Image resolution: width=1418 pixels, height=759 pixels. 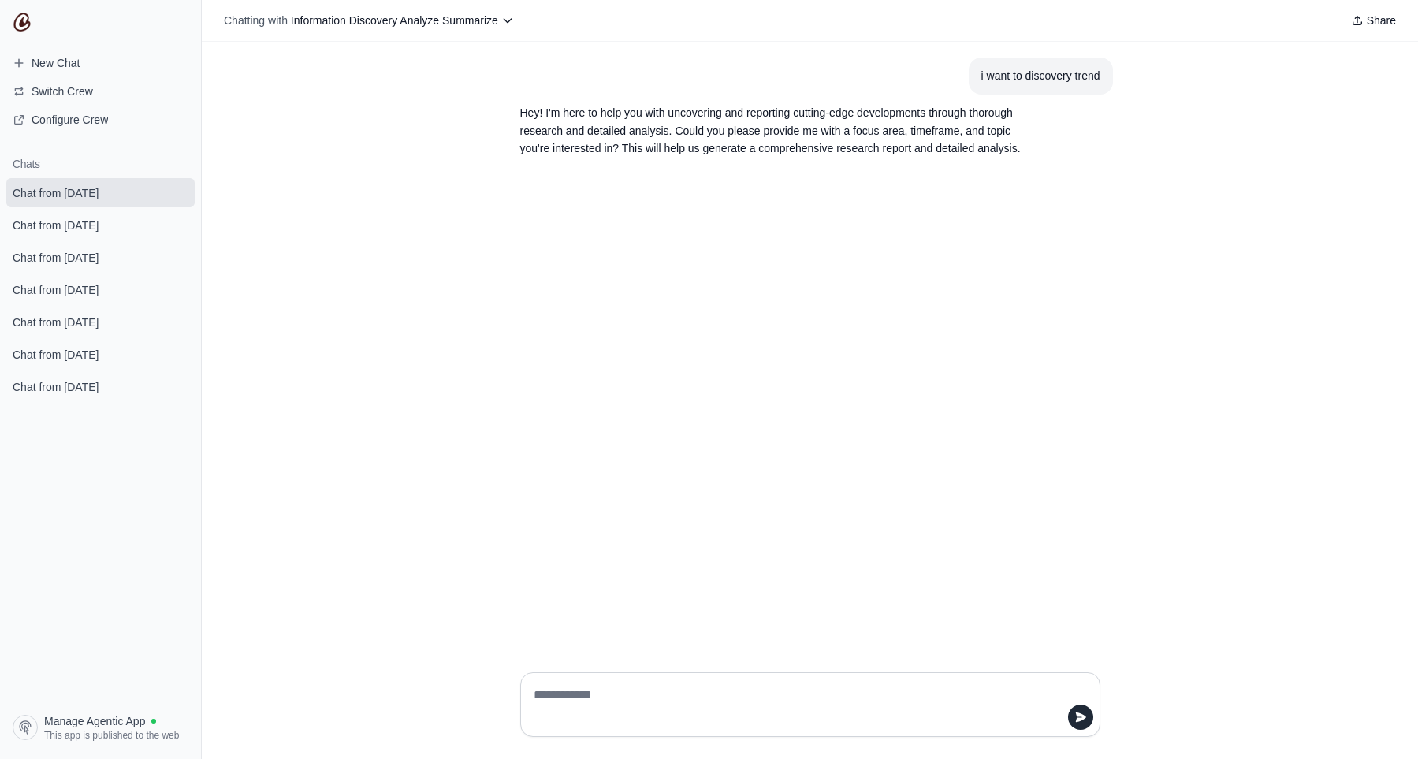 I want to click on span: Share, so click(x=1381, y=20).